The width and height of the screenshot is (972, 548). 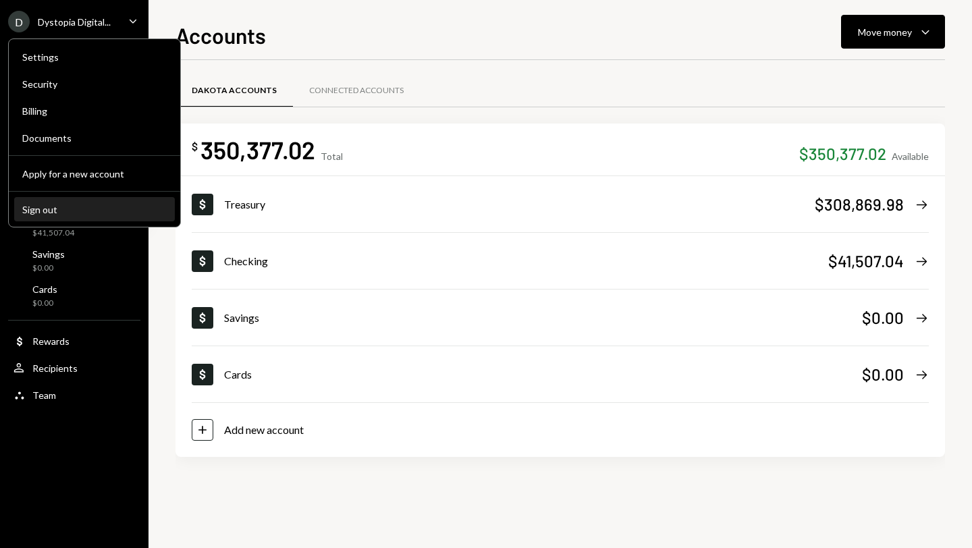 What do you see at coordinates (74, 22) in the screenshot?
I see `div: Dystopia Digital...` at bounding box center [74, 22].